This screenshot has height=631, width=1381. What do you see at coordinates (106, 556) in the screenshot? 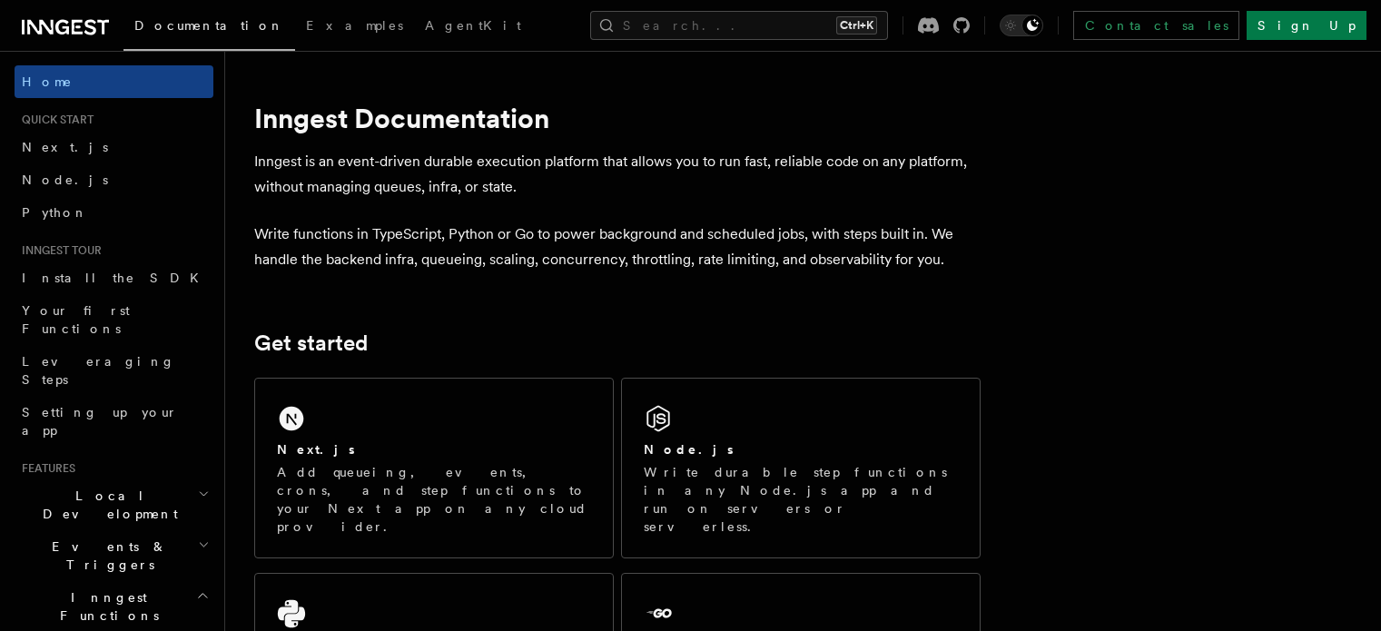
I see `span: Events & Triggers` at bounding box center [106, 556].